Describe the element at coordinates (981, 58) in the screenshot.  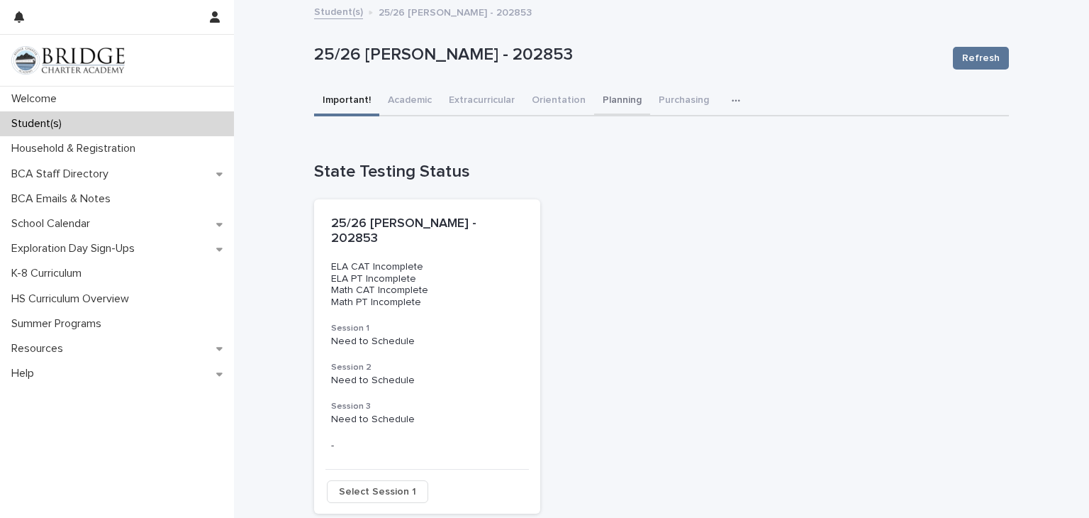
I see `button: Refresh` at that location.